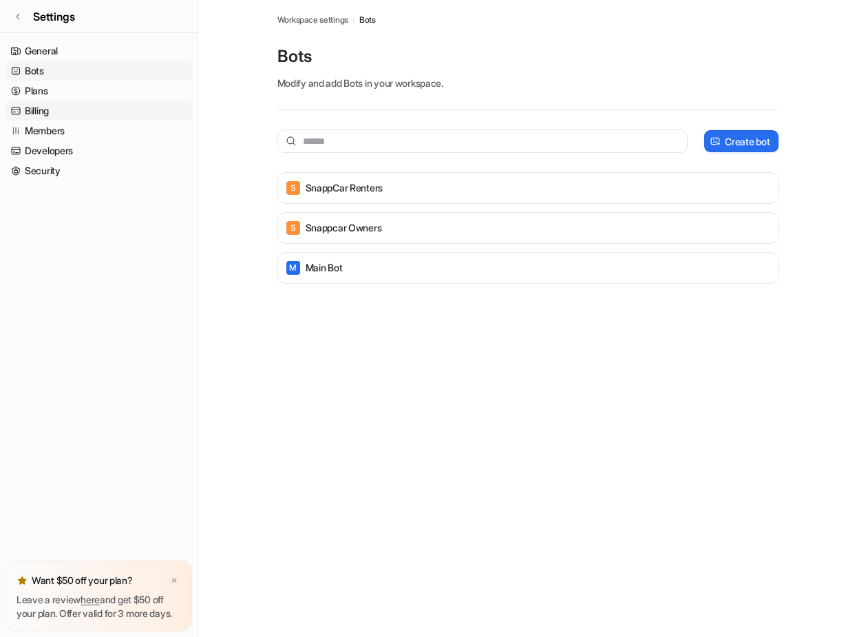 This screenshot has width=857, height=637. I want to click on p: Modify and add Bots in your workspace., so click(528, 83).